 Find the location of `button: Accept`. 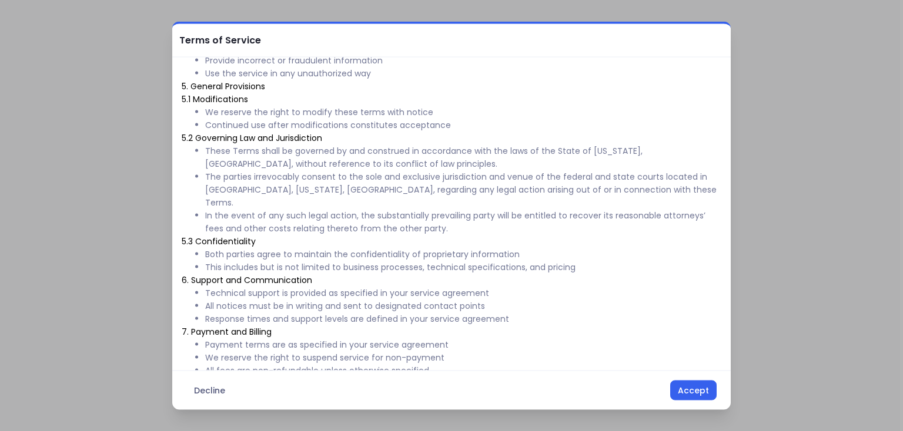

button: Accept is located at coordinates (693, 391).